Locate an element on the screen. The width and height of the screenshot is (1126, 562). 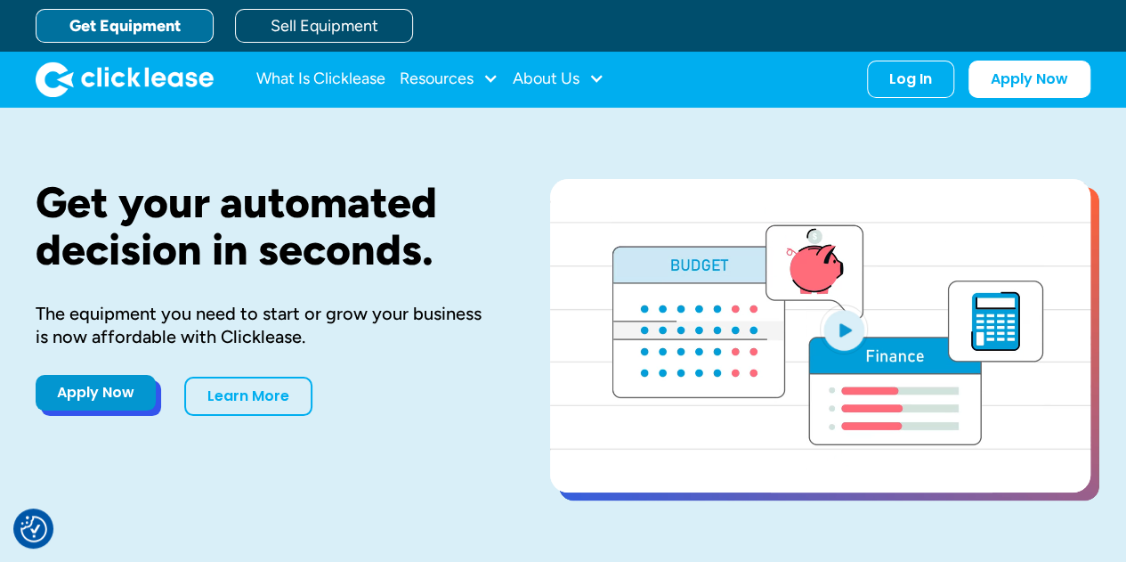
div: The equipment you need to start or grow your business is now affordable with Clicklease. is located at coordinates (264, 325).